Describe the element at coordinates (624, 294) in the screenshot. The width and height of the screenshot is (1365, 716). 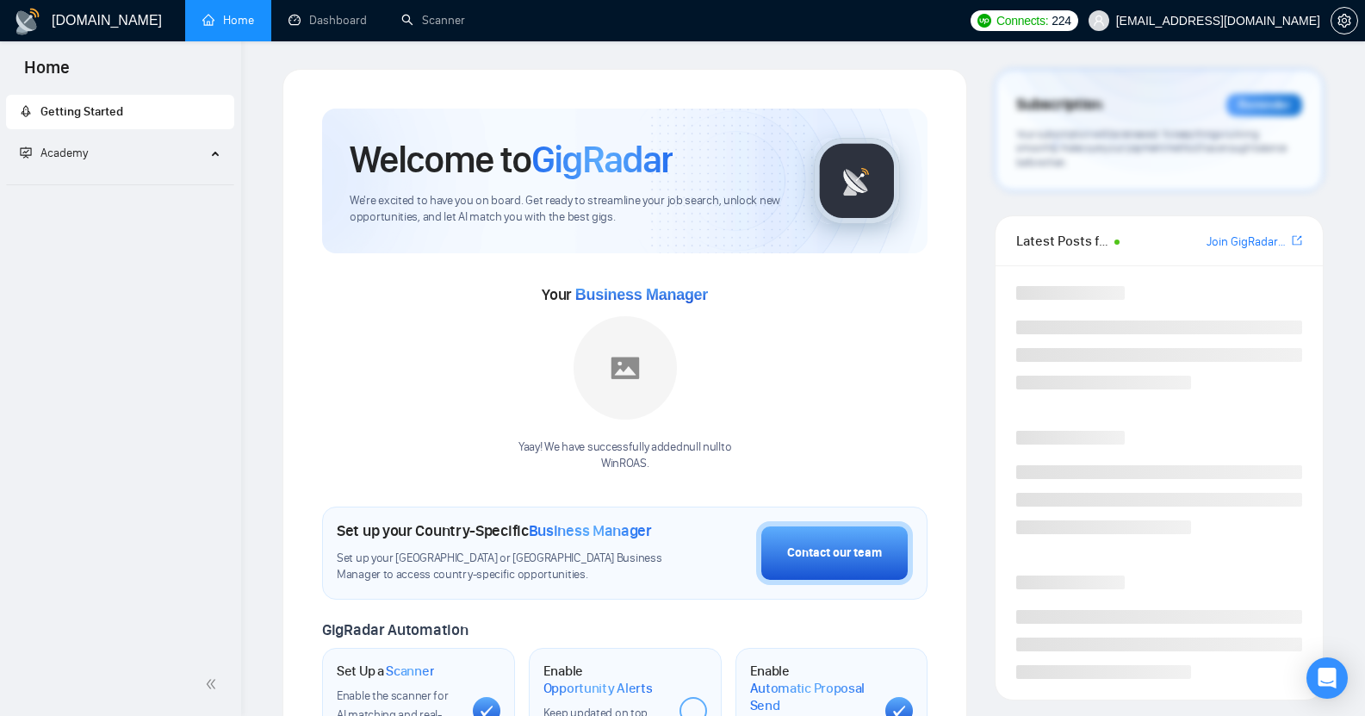
I see `span: Your` at that location.